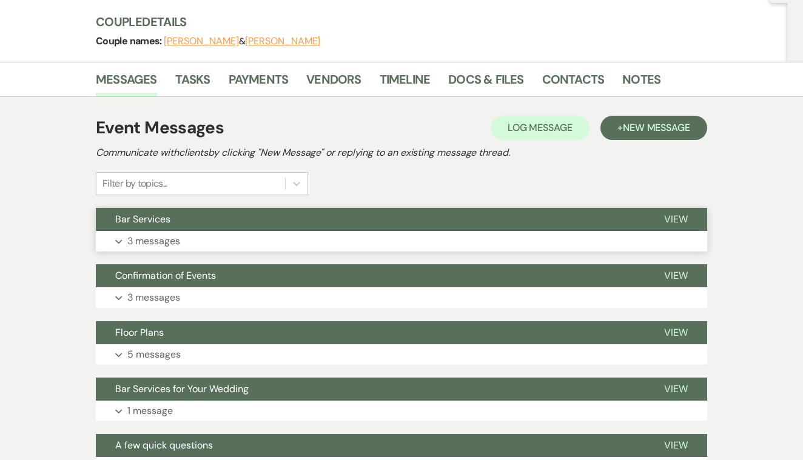  What do you see at coordinates (540, 127) in the screenshot?
I see `span: Log Message` at bounding box center [540, 127].